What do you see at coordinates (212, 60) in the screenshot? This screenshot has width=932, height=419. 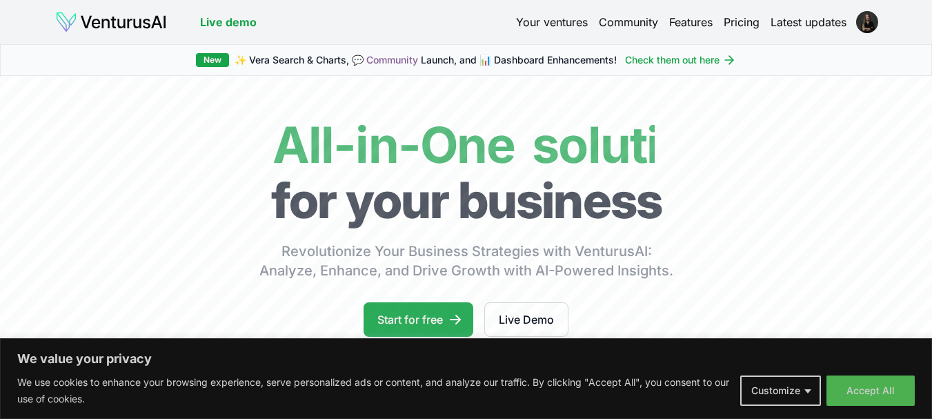 I see `div: New` at bounding box center [212, 60].